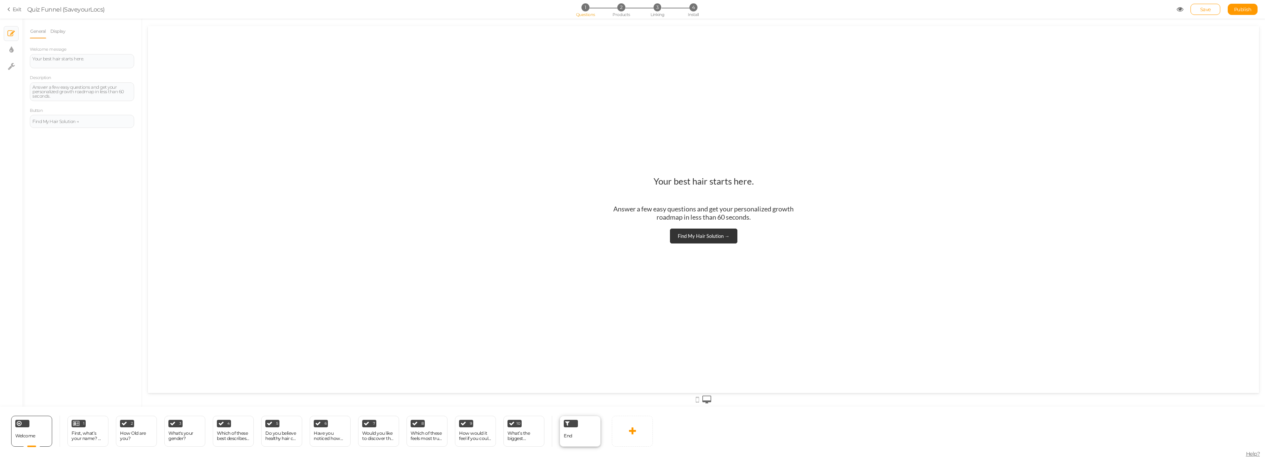 This screenshot has height=459, width=1265. I want to click on span: Products, so click(621, 15).